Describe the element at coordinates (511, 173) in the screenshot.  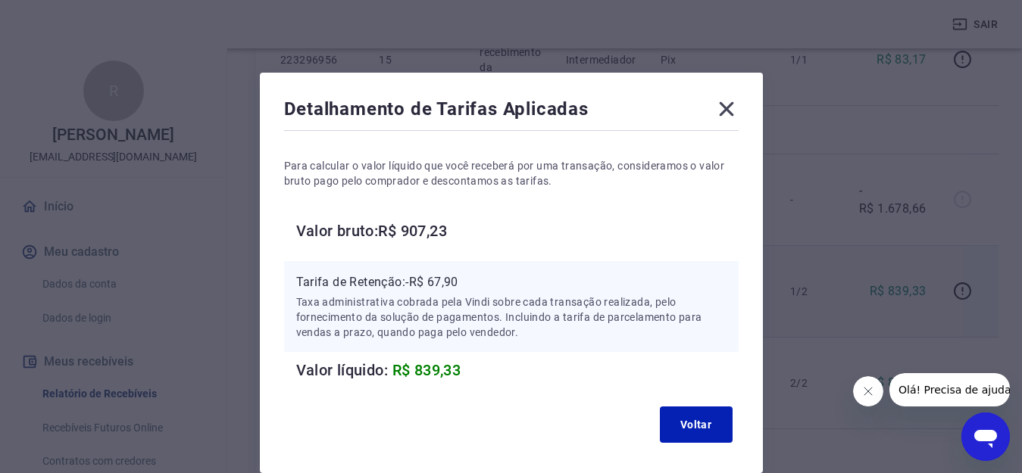
I see `p: Para calcular o valor líquido que você receberá por uma transação, consideramos o valor bruto pag...` at that location.